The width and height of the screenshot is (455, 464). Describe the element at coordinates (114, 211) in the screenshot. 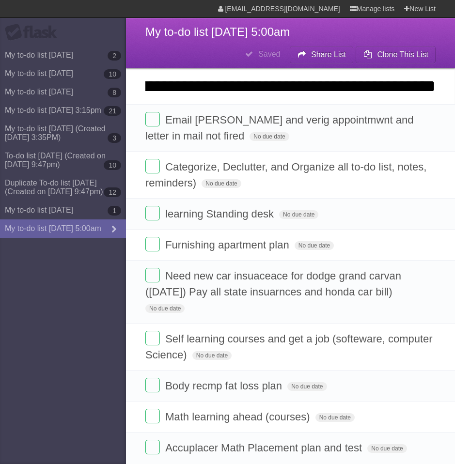

I see `b: 1` at that location.